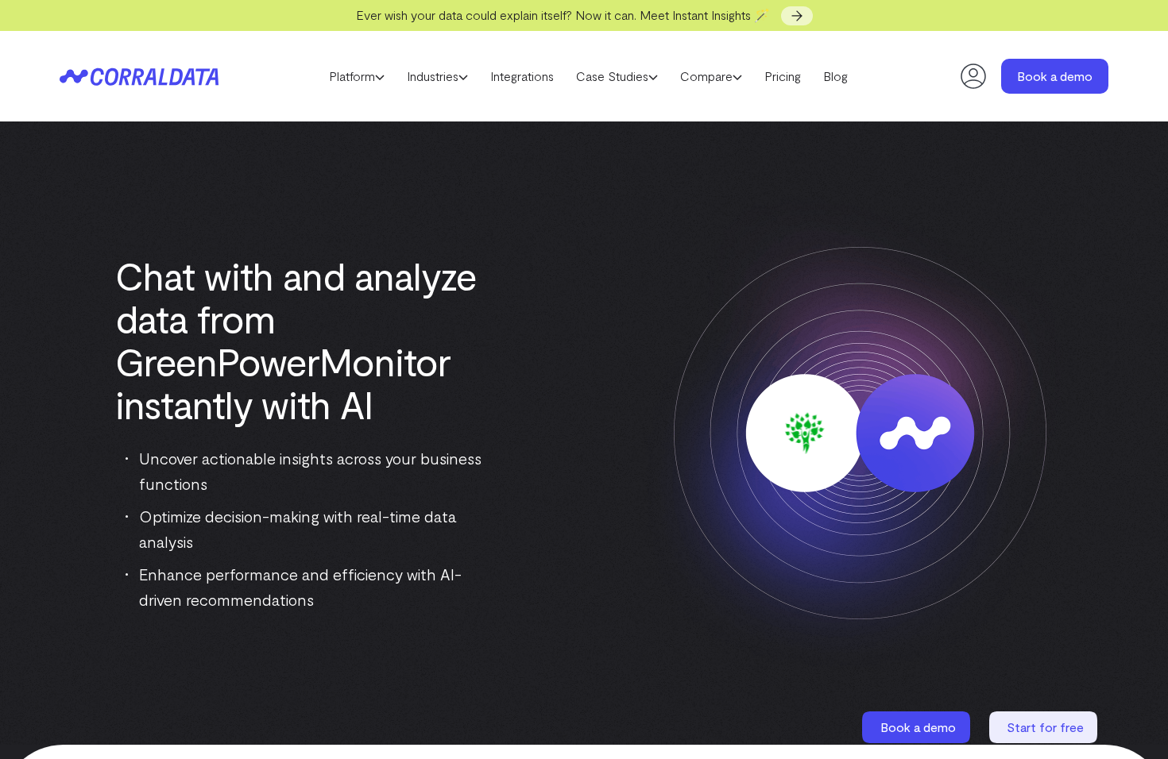  What do you see at coordinates (307, 340) in the screenshot?
I see `h1: Chat with and analyze data from GreenPowerMonitor instantly with AI` at bounding box center [307, 340].